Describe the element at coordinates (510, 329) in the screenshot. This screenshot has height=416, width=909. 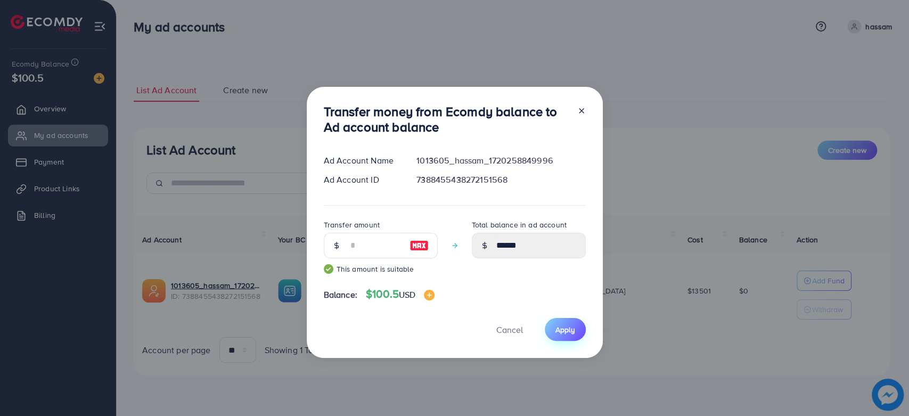
I see `button: Cancel` at that location.